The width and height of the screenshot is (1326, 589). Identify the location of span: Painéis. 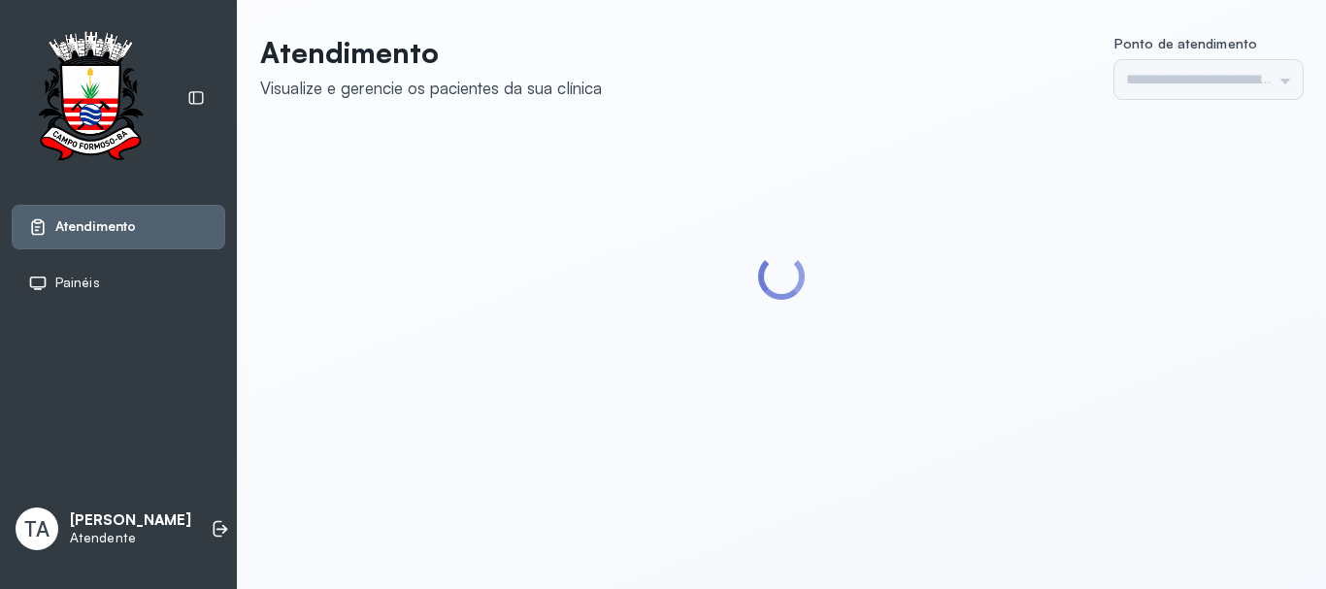
(78, 283).